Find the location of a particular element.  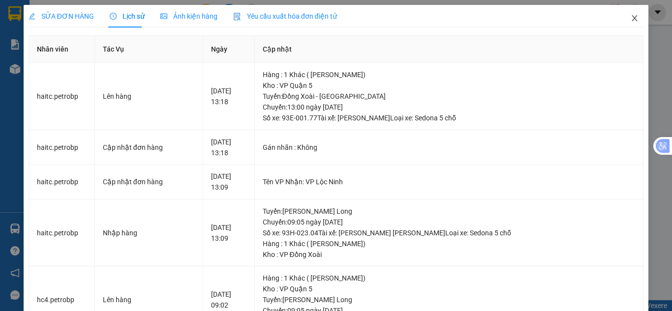

span: Lịch sử is located at coordinates (127, 16).